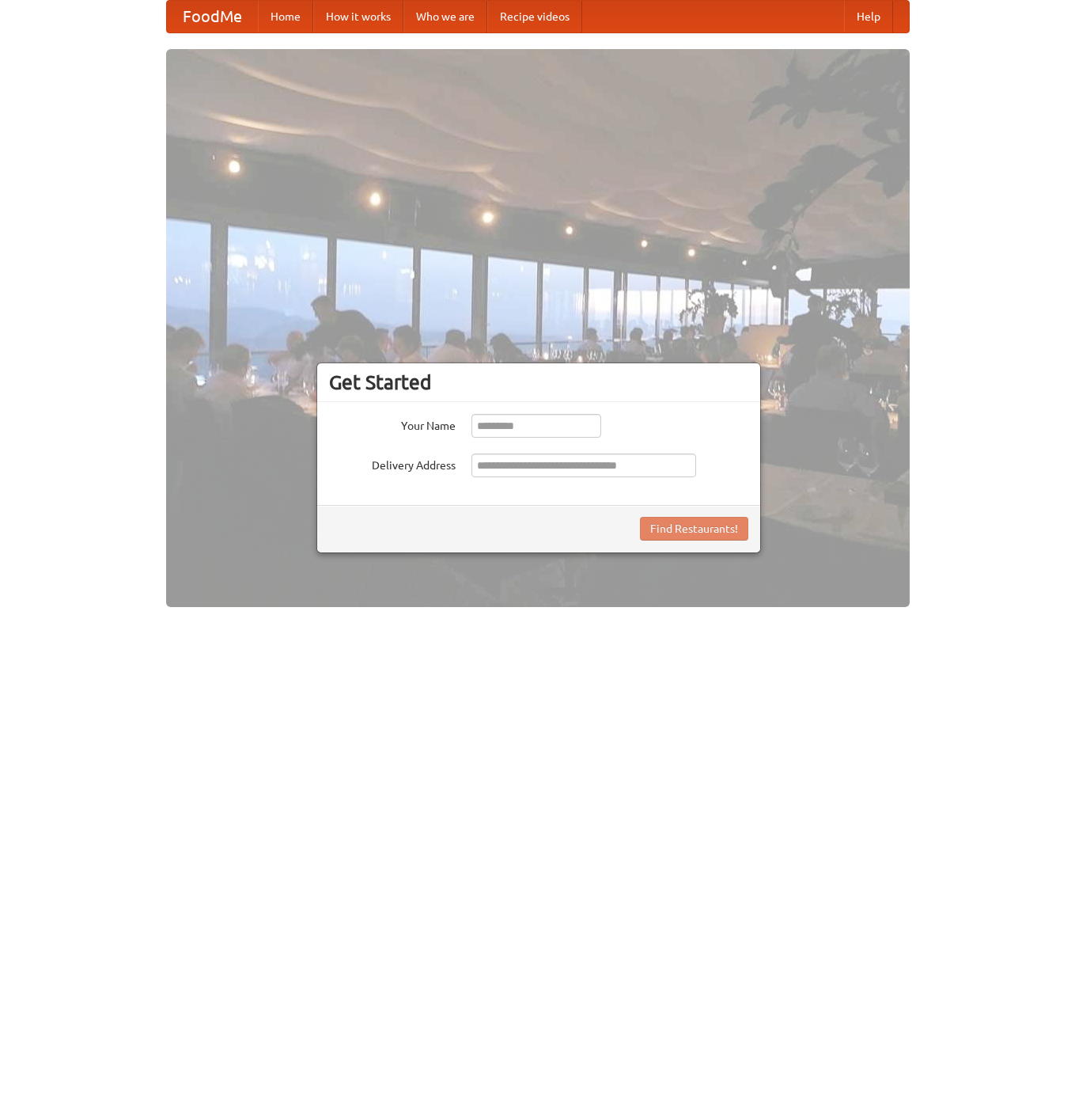  What do you see at coordinates (445, 17) in the screenshot?
I see `a: Who we are` at bounding box center [445, 17].